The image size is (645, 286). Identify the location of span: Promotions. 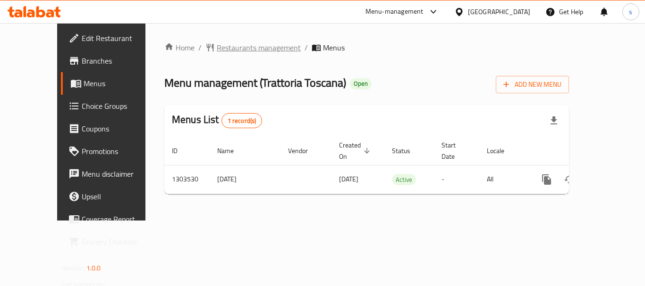
(119, 151).